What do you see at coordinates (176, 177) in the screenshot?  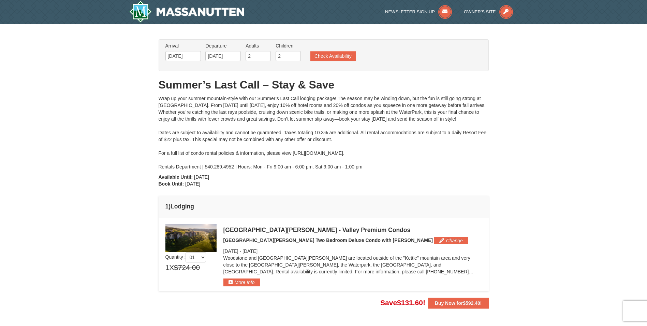 I see `strong: Available Until:` at bounding box center [176, 177].